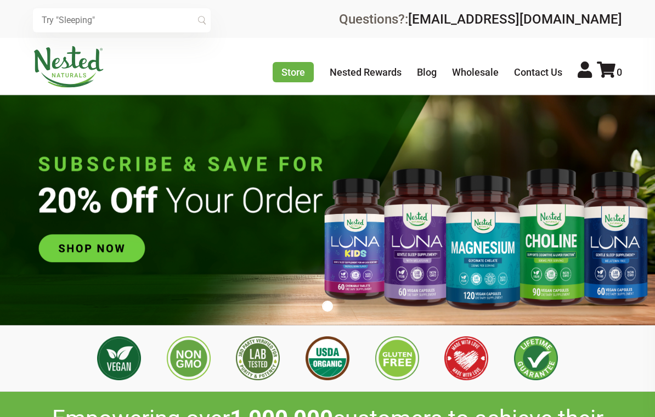  What do you see at coordinates (365, 72) in the screenshot?
I see `a: Nested Rewards` at bounding box center [365, 72].